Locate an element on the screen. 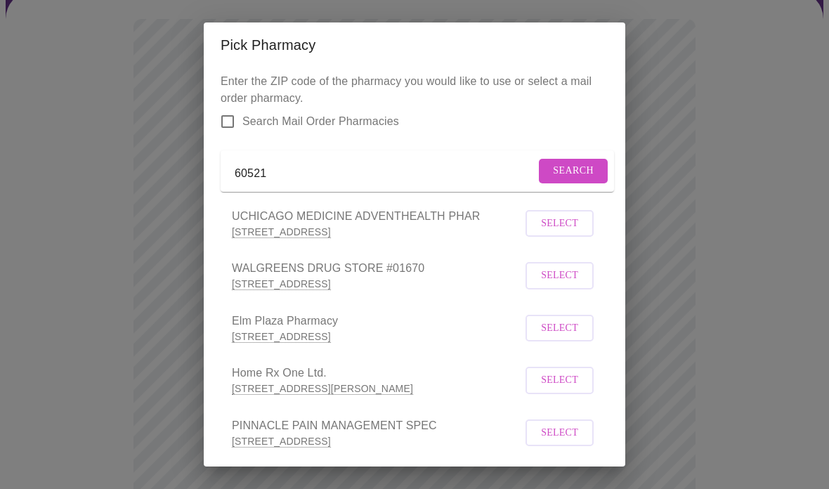 Image resolution: width=829 pixels, height=489 pixels. span: UCHICAGO MEDICINE ADVENTHEALTH PHAR is located at coordinates (377, 216).